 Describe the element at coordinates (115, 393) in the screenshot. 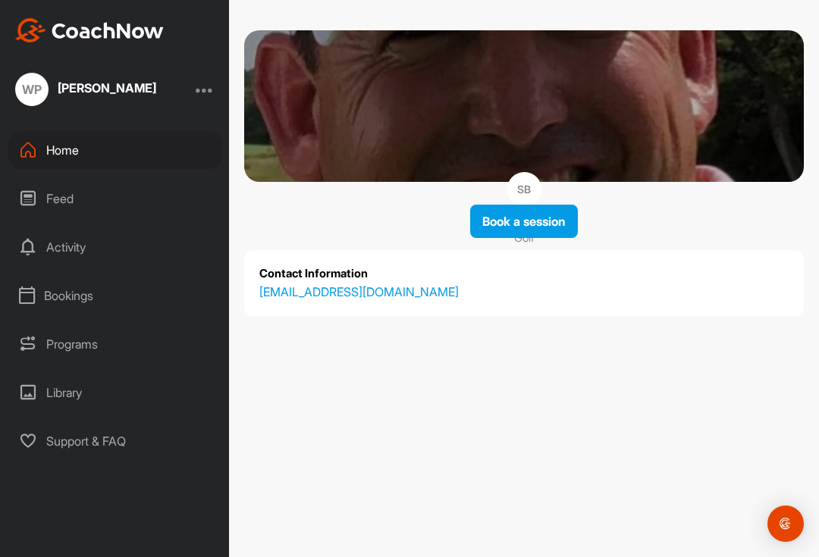

I see `div: Library` at that location.